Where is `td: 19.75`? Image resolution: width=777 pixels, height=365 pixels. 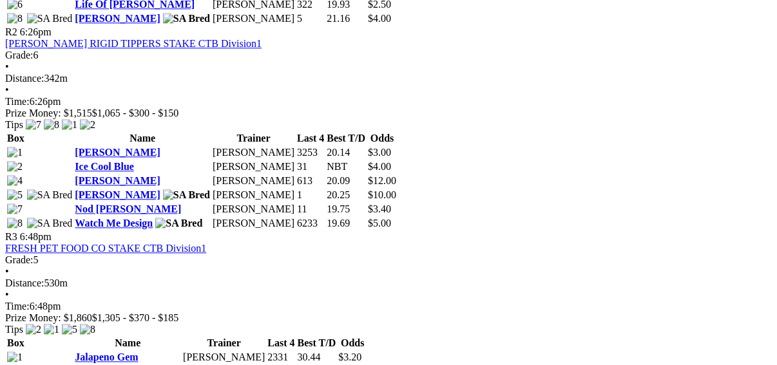
td: 19.75 is located at coordinates (346, 209).